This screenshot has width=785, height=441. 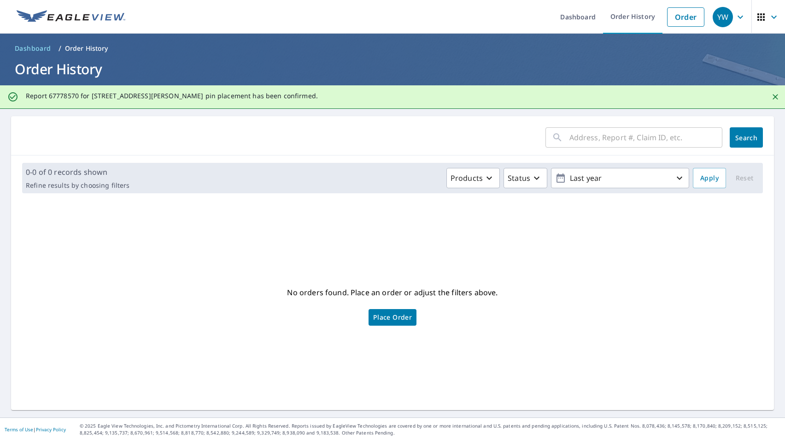 What do you see at coordinates (686, 17) in the screenshot?
I see `a: Order` at bounding box center [686, 17].